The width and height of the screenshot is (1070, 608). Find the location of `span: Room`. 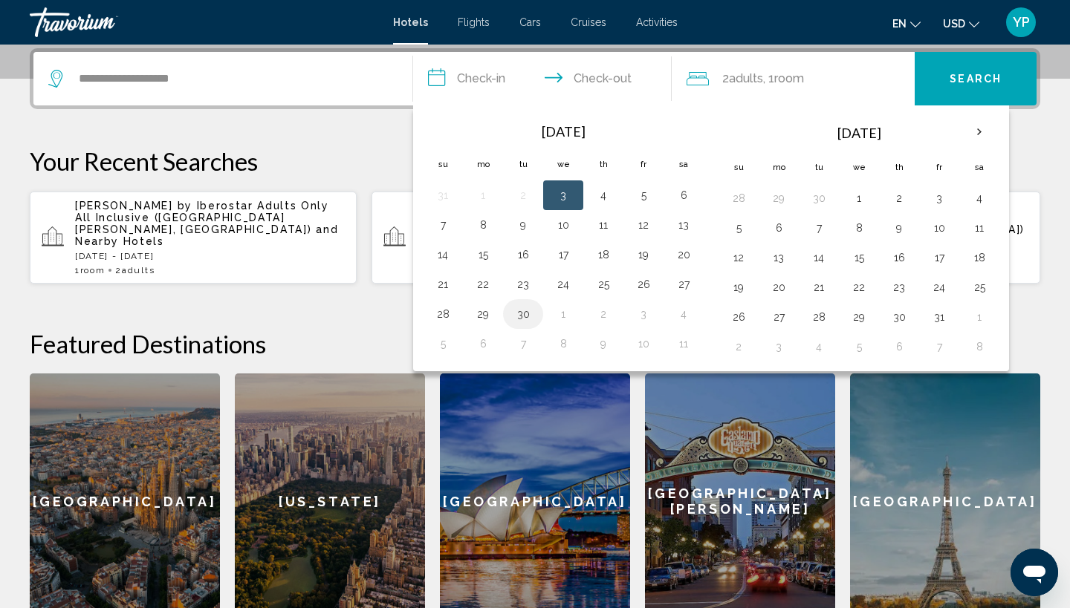

span: Room is located at coordinates (789, 78).